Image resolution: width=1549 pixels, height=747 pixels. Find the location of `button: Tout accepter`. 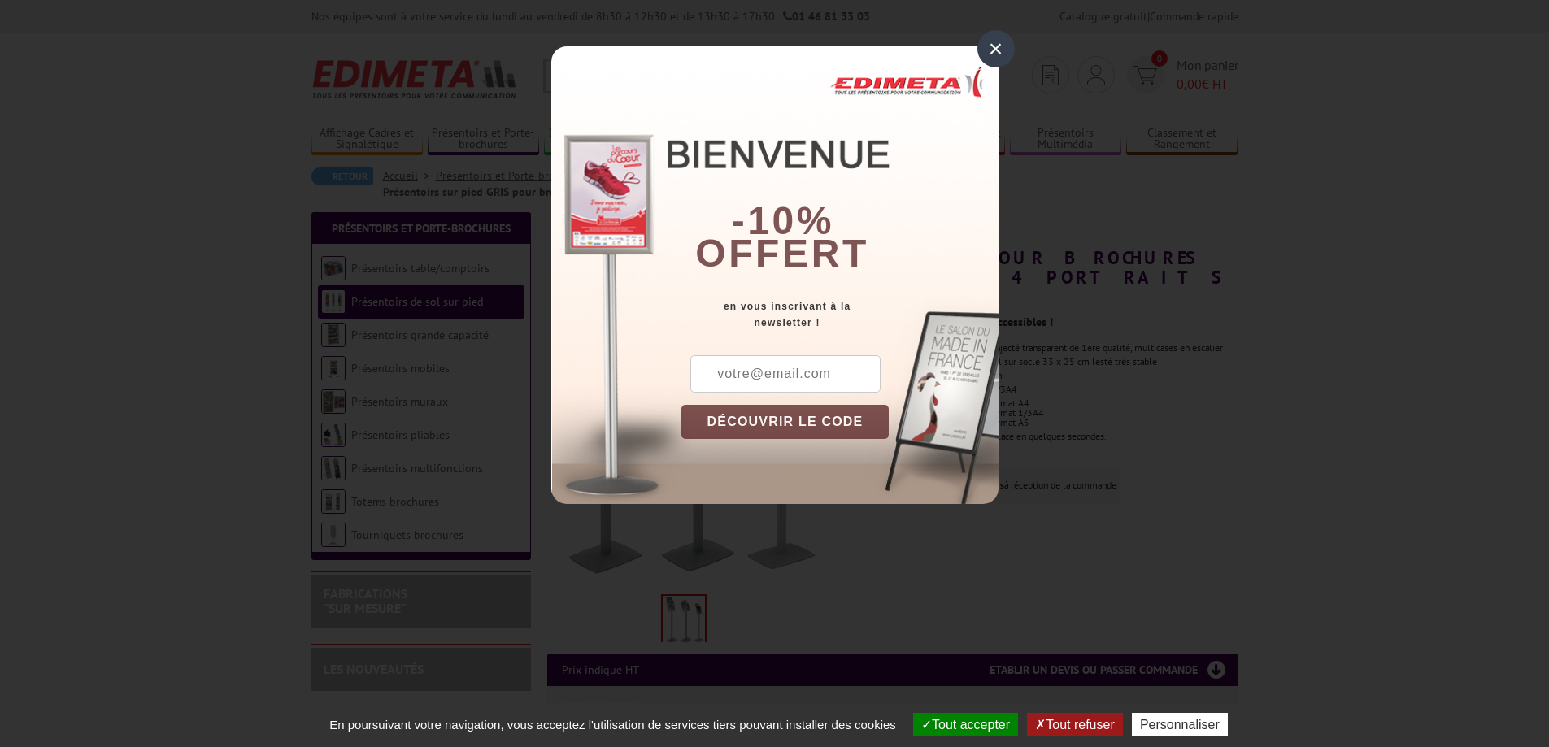

button: Tout accepter is located at coordinates (965, 725).